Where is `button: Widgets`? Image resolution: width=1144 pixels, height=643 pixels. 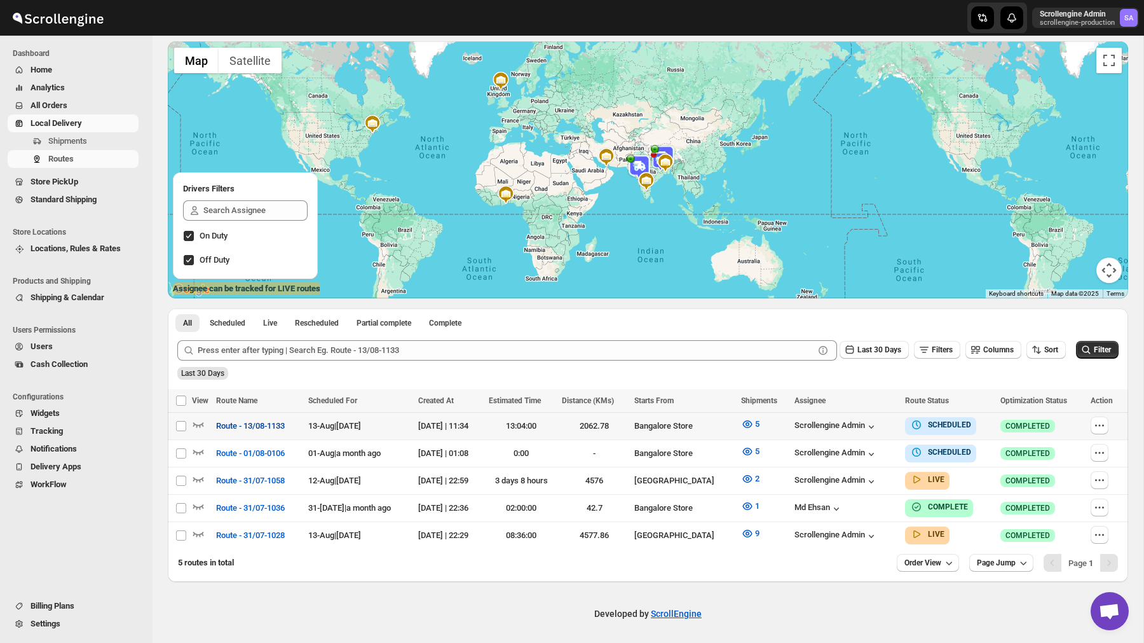
button: Widgets is located at coordinates (73, 413).